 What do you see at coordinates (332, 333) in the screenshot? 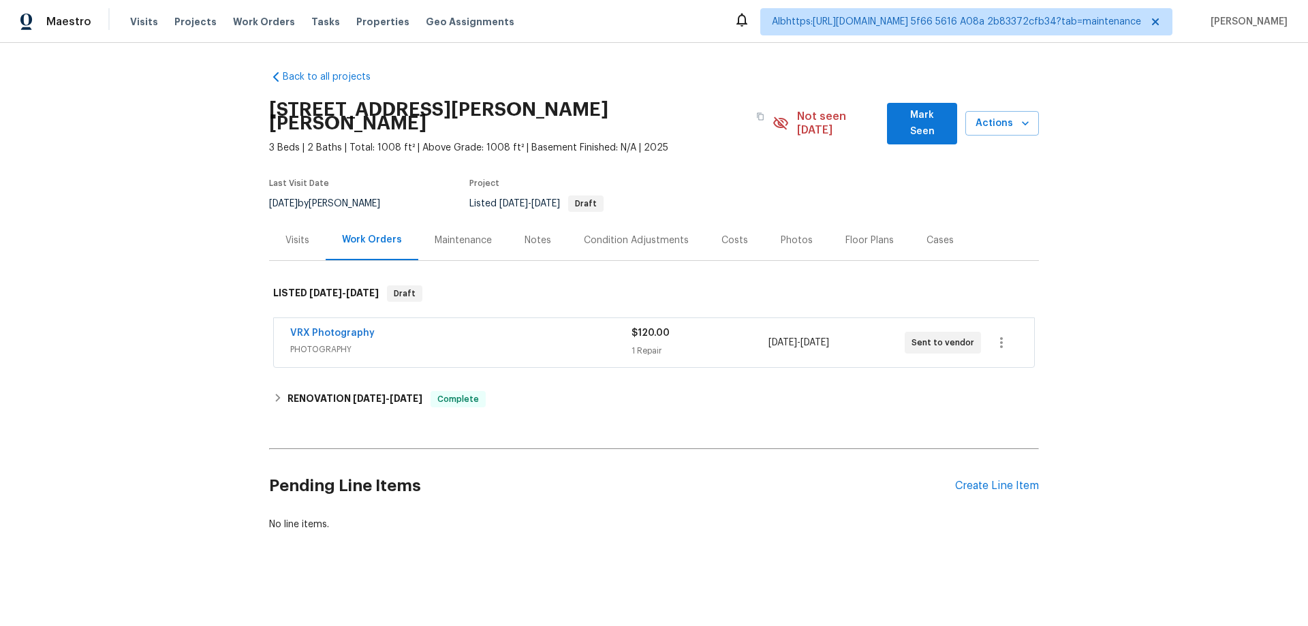
I see `a: VRX Photography` at bounding box center [332, 333].